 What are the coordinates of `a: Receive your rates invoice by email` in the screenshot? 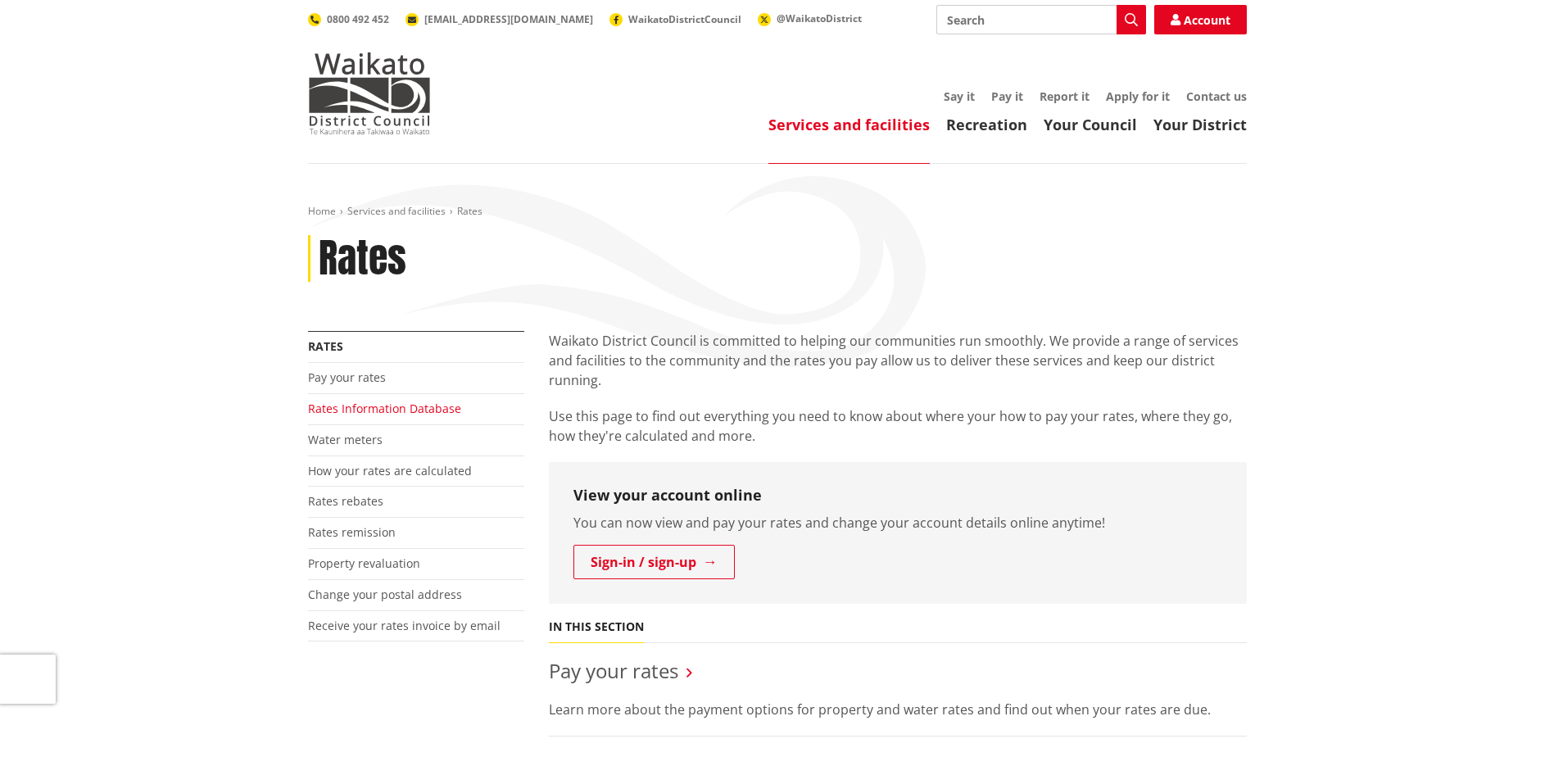 It's located at (404, 625).